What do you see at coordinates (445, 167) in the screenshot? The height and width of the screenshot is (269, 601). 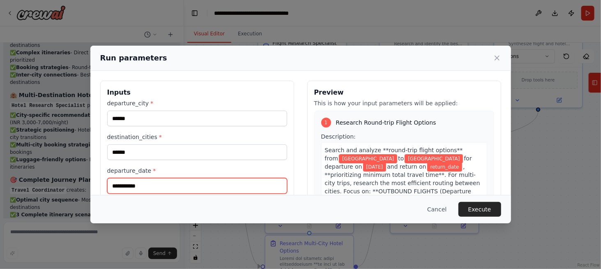 I see `span: Variable: return_date` at bounding box center [445, 167].